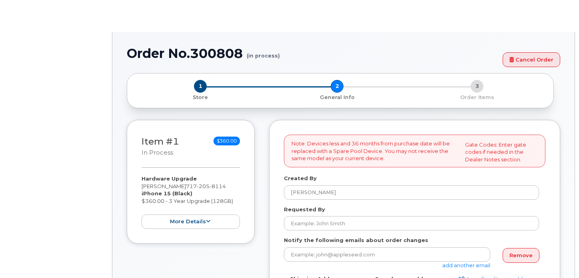 Image resolution: width=579 pixels, height=278 pixels. What do you see at coordinates (206, 186) in the screenshot?
I see `span: 717` at bounding box center [206, 186].